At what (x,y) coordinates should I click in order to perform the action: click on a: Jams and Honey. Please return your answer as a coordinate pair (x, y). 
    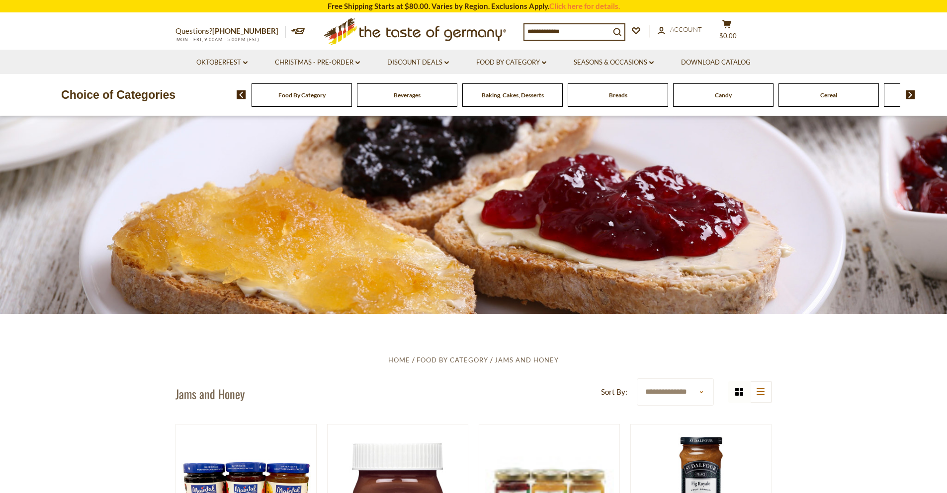
    Looking at the image, I should click on (526, 360).